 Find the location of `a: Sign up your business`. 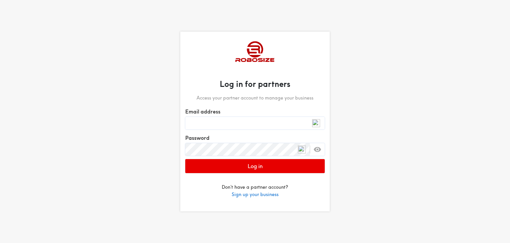

a: Sign up your business is located at coordinates (255, 194).